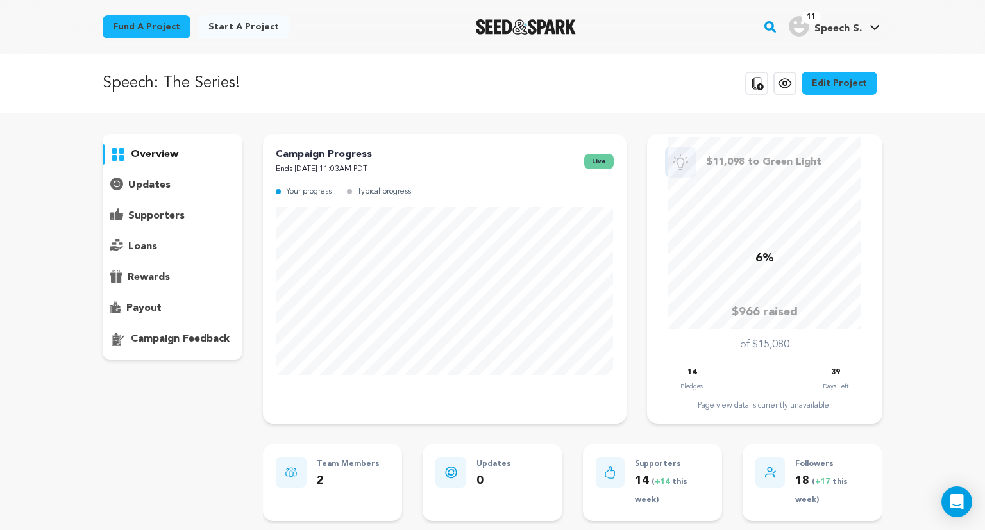 This screenshot has height=530, width=985. What do you see at coordinates (957, 502) in the screenshot?
I see `div: Open Intercom Messenger` at bounding box center [957, 502].